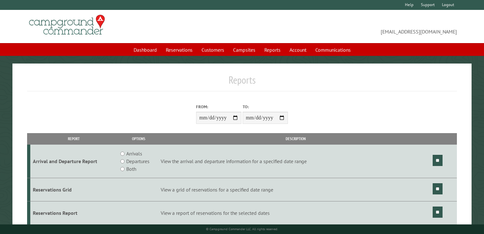  What do you see at coordinates (138, 138) in the screenshot?
I see `th: Options` at bounding box center [138, 138].